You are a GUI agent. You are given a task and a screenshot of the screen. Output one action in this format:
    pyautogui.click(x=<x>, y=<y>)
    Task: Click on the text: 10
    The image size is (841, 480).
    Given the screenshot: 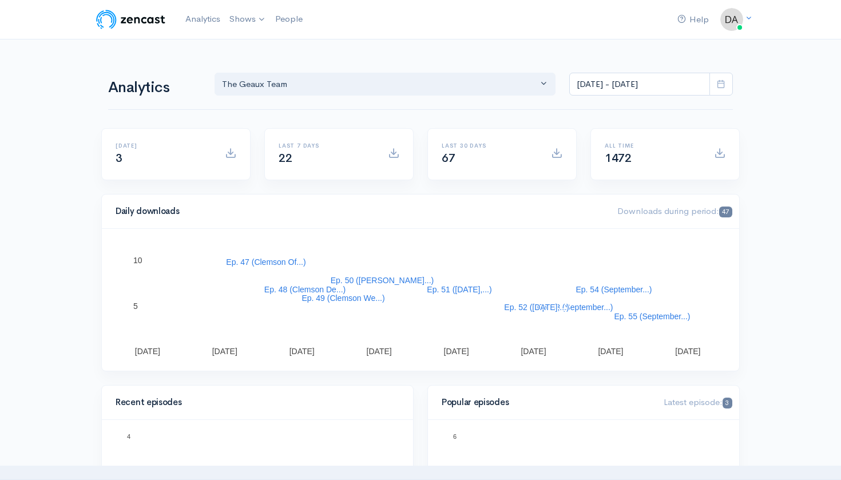 What is the action you would take?
    pyautogui.click(x=138, y=260)
    